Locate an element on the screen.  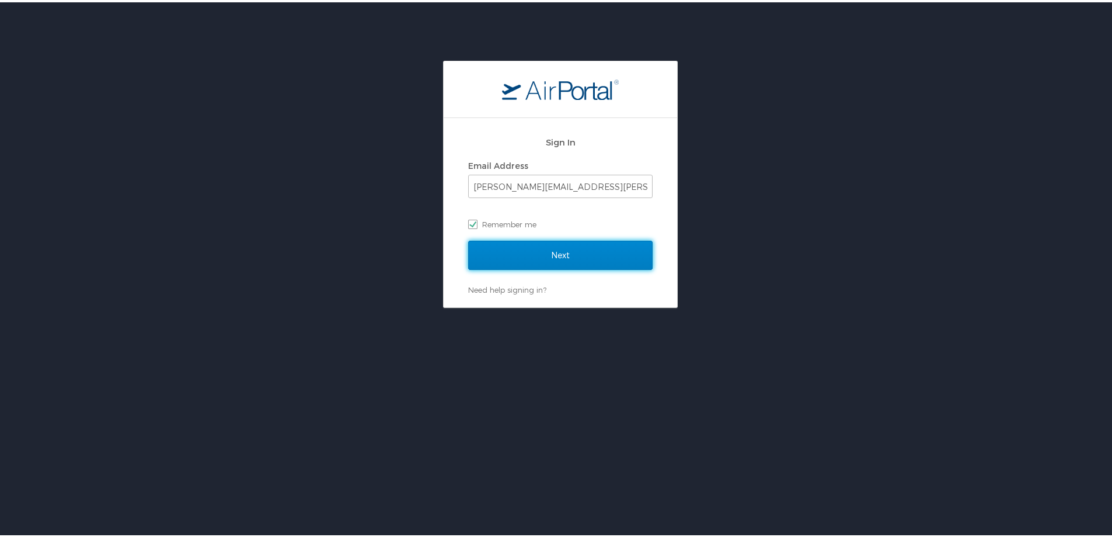
input: Next is located at coordinates (560, 253).